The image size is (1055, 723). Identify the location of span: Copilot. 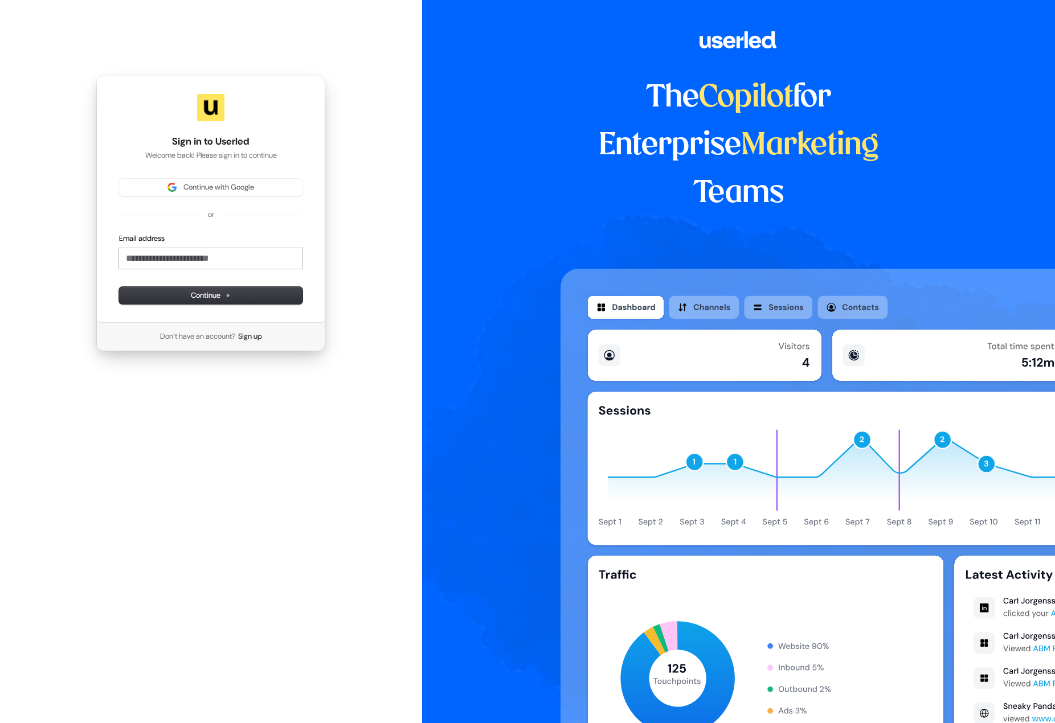
(746, 98).